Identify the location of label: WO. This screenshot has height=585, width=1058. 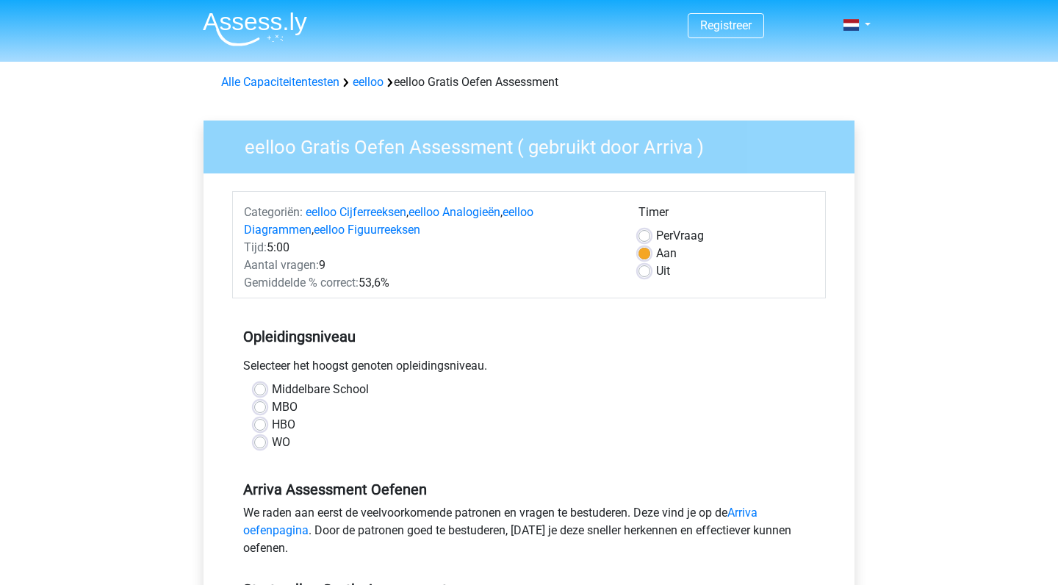
(281, 442).